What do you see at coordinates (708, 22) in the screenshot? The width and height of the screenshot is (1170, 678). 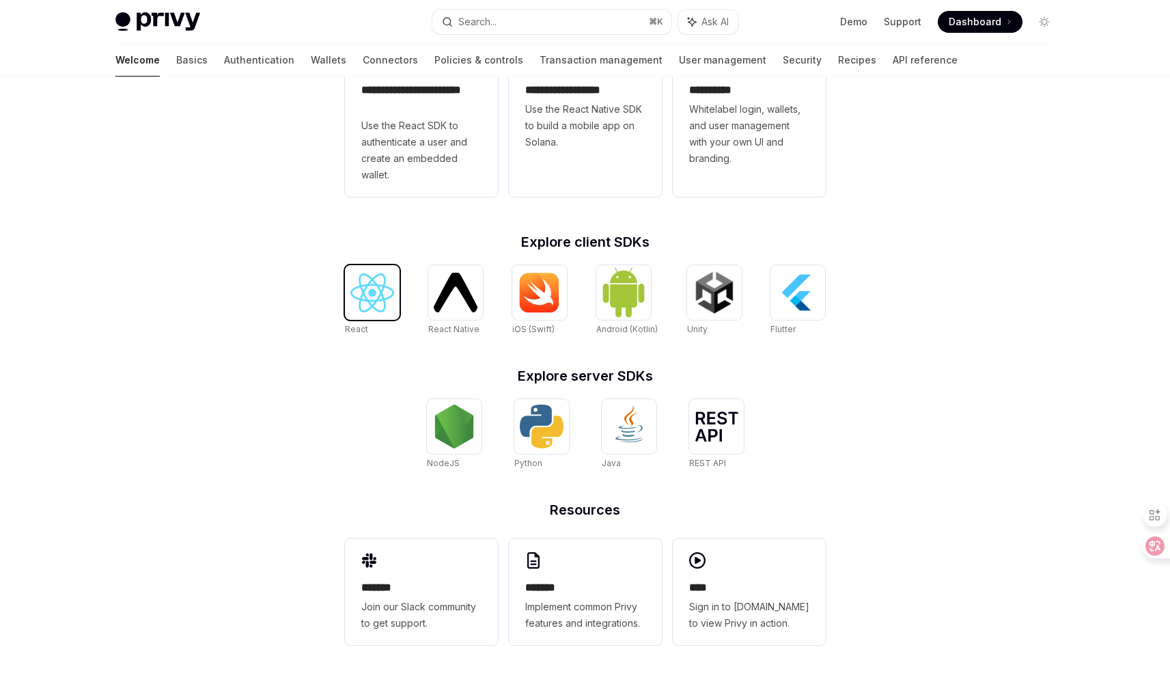 I see `button: Ask AI` at bounding box center [708, 22].